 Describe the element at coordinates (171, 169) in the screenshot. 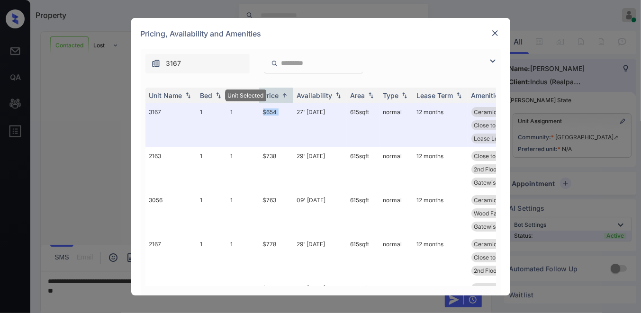

I see `td: 2163` at that location.